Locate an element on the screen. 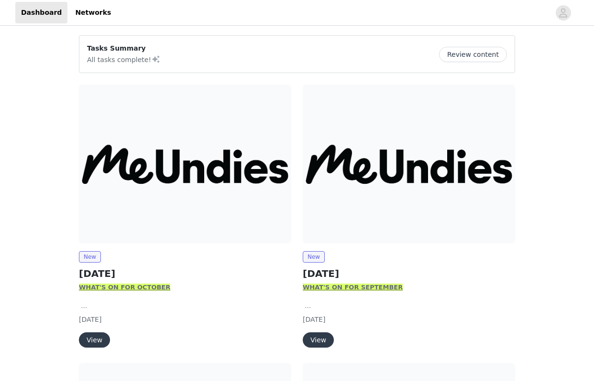 This screenshot has width=594, height=381. a: Dashboard is located at coordinates (41, 12).